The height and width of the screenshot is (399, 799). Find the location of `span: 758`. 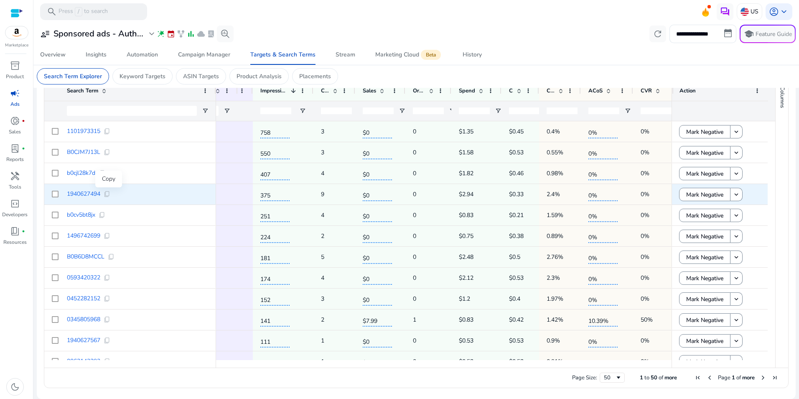

span: 758 is located at coordinates (275, 131).